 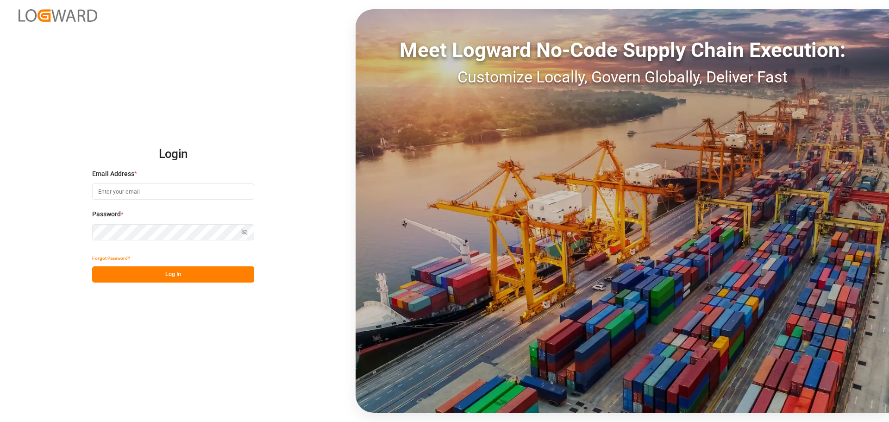 What do you see at coordinates (113, 174) in the screenshot?
I see `span: Email Address` at bounding box center [113, 174].